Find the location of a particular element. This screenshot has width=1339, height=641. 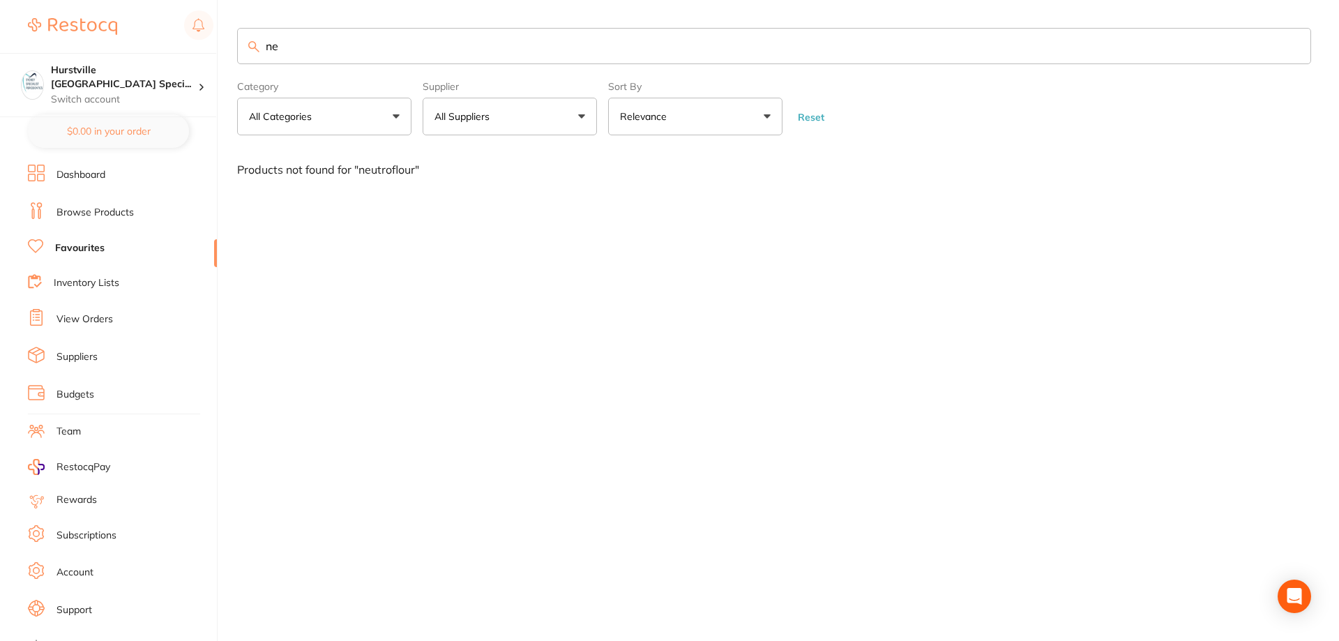

a: Browse Products is located at coordinates (95, 213).